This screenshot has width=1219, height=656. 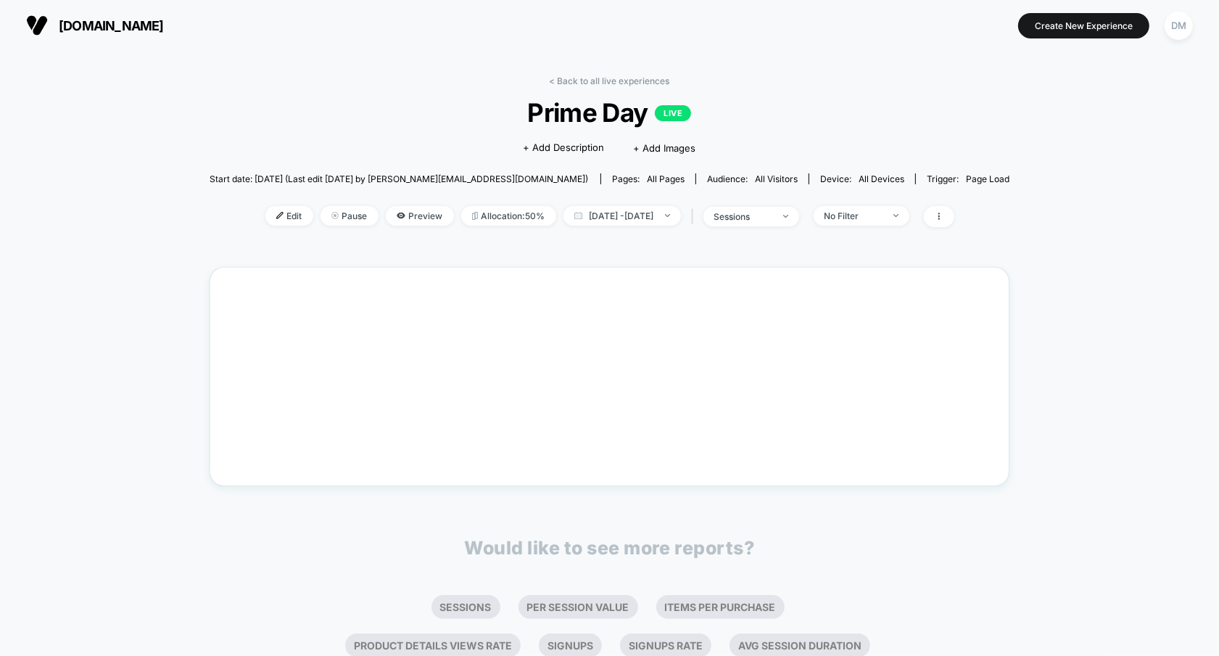 I want to click on span: all pages, so click(x=666, y=178).